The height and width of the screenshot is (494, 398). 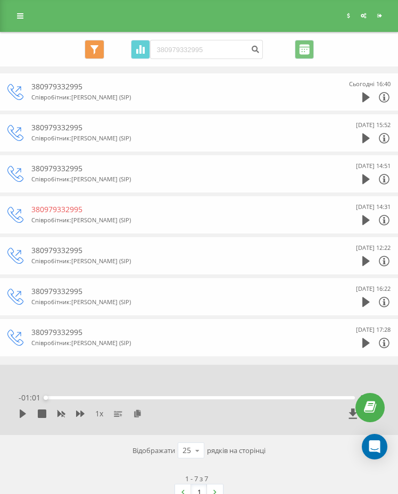 What do you see at coordinates (46, 398) in the screenshot?
I see `div: Accessibility label` at bounding box center [46, 398].